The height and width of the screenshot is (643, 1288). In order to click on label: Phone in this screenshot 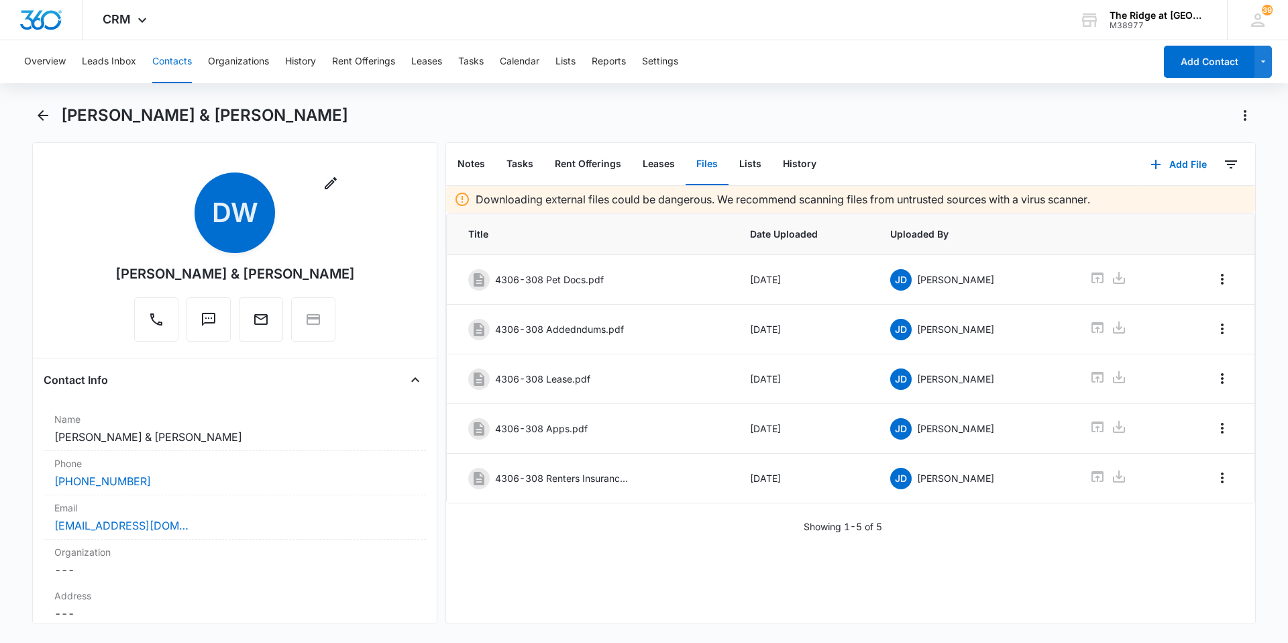, I will do `click(235, 463)`.